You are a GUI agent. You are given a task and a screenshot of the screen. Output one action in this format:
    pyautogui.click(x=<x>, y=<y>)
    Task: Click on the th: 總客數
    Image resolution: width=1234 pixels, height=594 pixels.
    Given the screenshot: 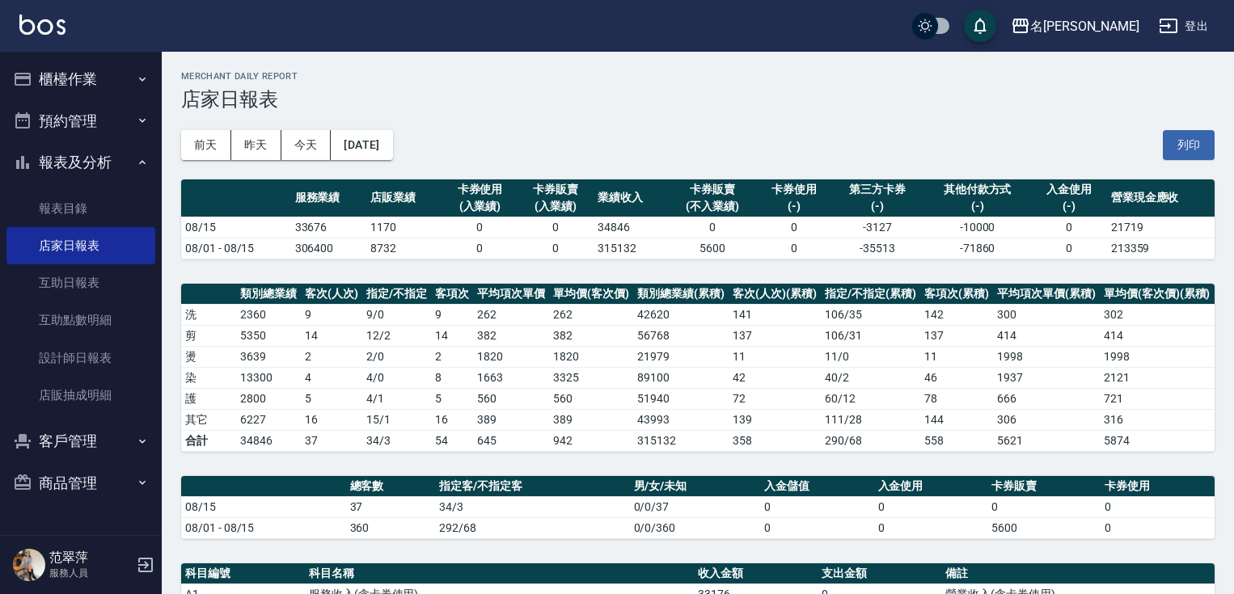 What is the action you would take?
    pyautogui.click(x=391, y=487)
    